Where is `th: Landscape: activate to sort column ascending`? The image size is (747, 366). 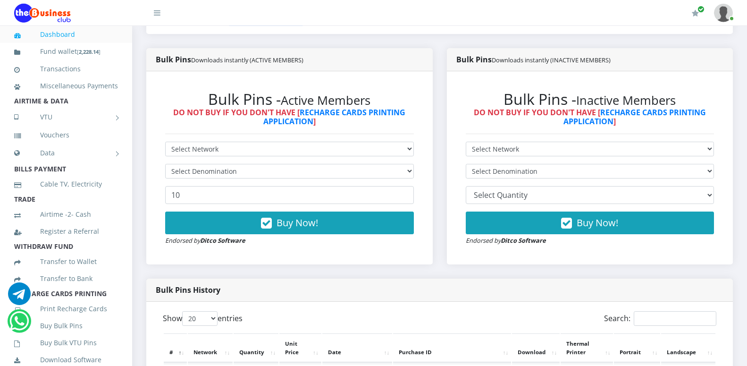
th: Landscape: activate to sort column ascending is located at coordinates (688, 348).